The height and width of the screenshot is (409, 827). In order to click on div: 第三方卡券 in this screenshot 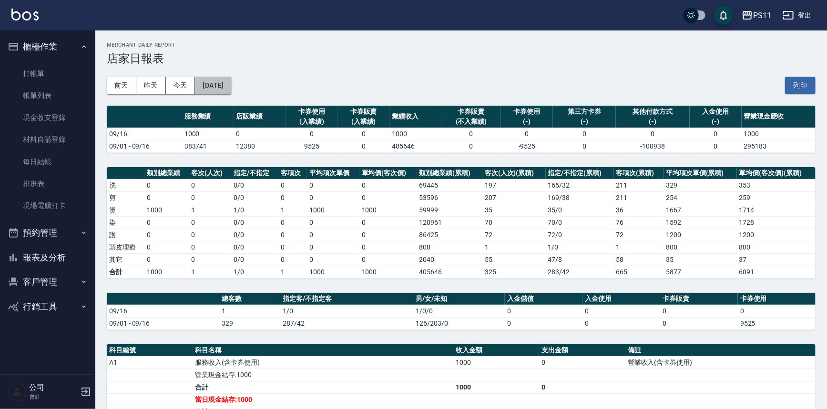, I will do `click(584, 112)`.